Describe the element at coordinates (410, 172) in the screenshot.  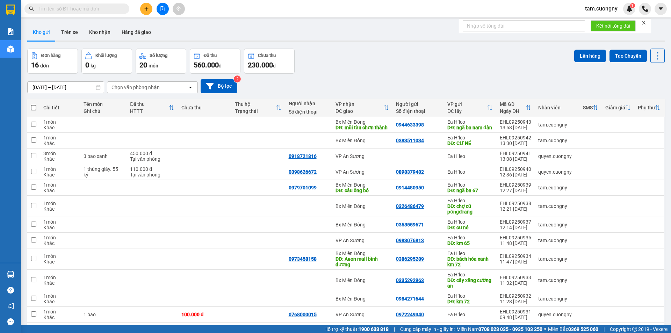
I see `div: 0898379482` at that location.